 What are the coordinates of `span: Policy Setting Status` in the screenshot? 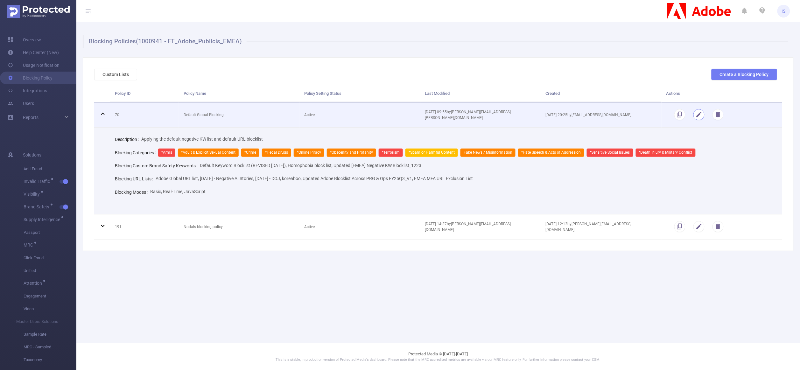 It's located at (323, 93).